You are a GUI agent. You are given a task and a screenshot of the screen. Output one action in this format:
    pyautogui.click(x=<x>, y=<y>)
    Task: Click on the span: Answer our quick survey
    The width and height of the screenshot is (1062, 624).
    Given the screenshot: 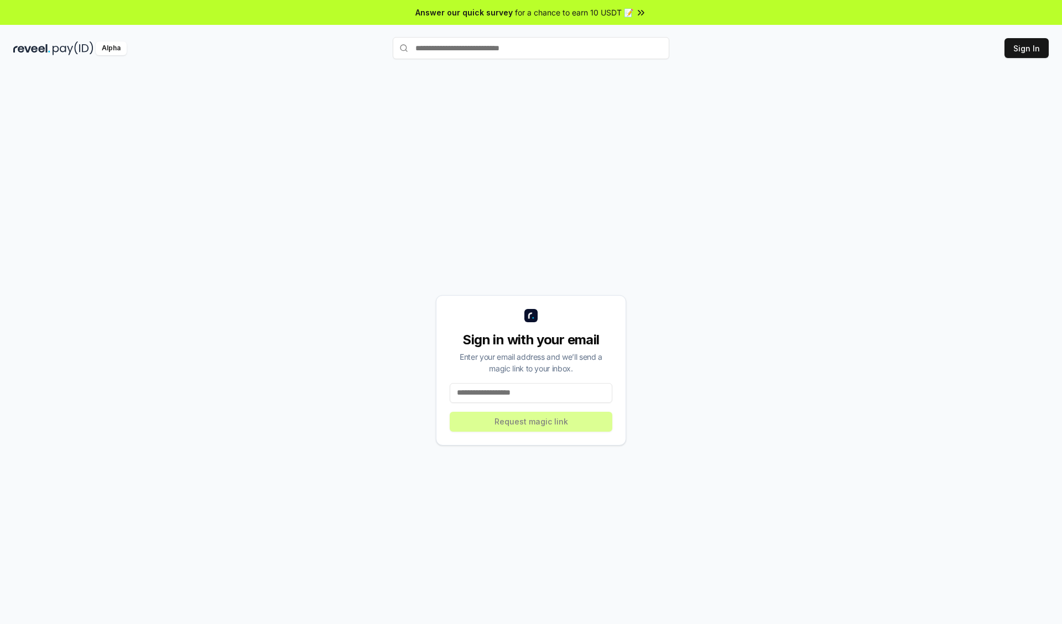 What is the action you would take?
    pyautogui.click(x=464, y=12)
    